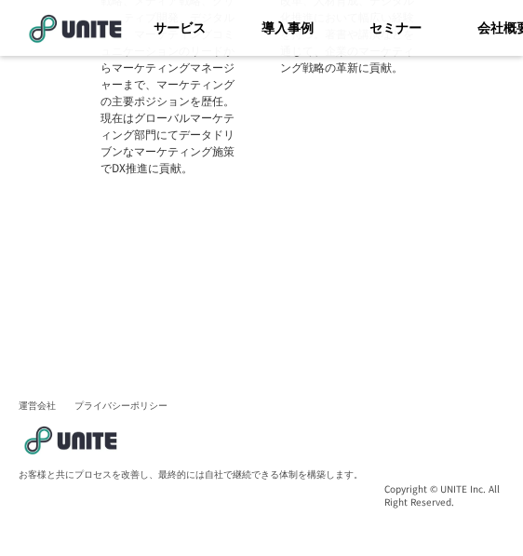 The image size is (523, 556). Describe the element at coordinates (477, 511) in the screenshot. I see `div: チャットウィジェット` at that location.